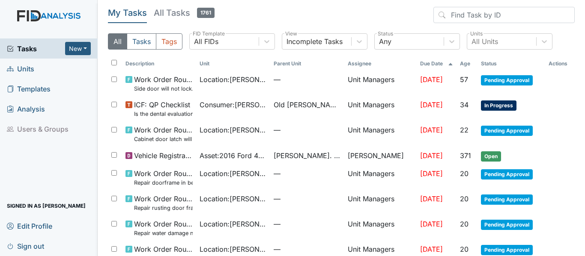  I want to click on div: Incomplete Tasks, so click(314, 42).